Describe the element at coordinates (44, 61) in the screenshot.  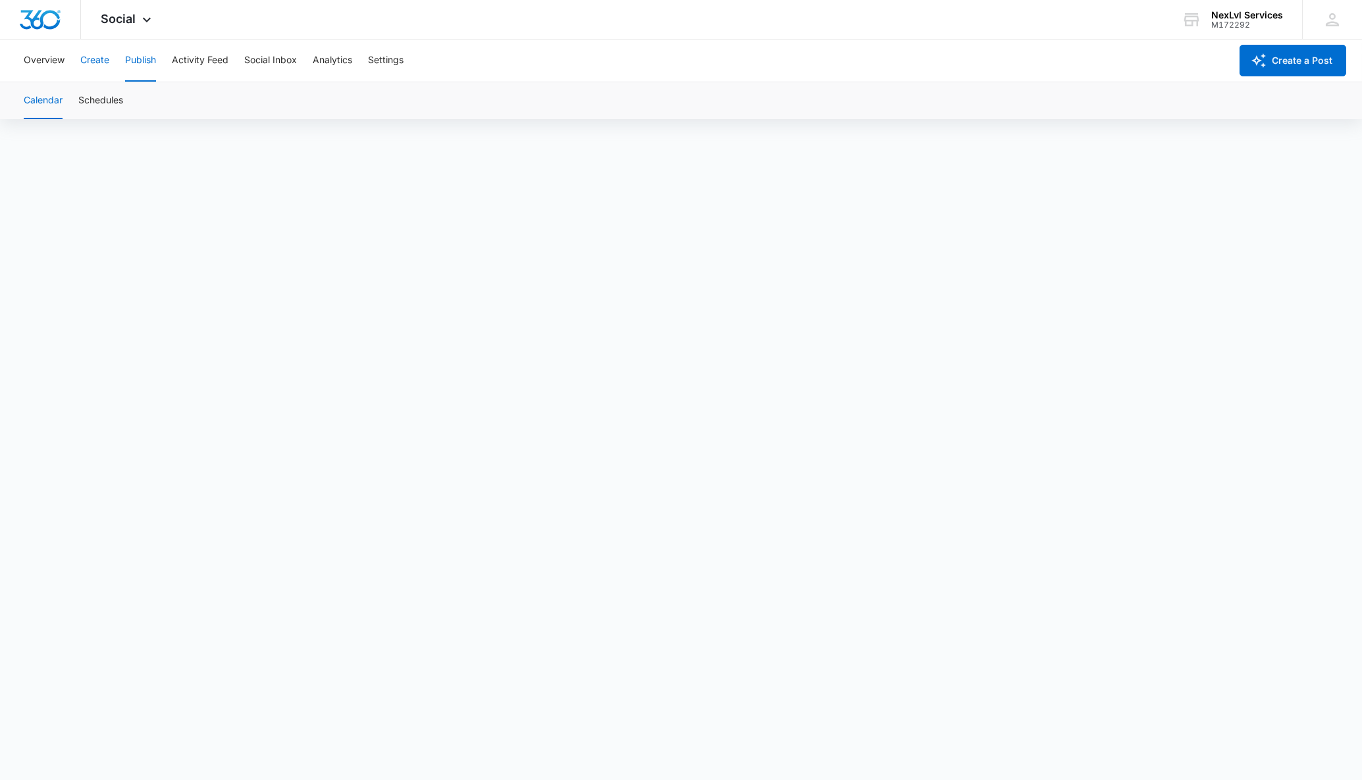
I see `button: Overview` at that location.